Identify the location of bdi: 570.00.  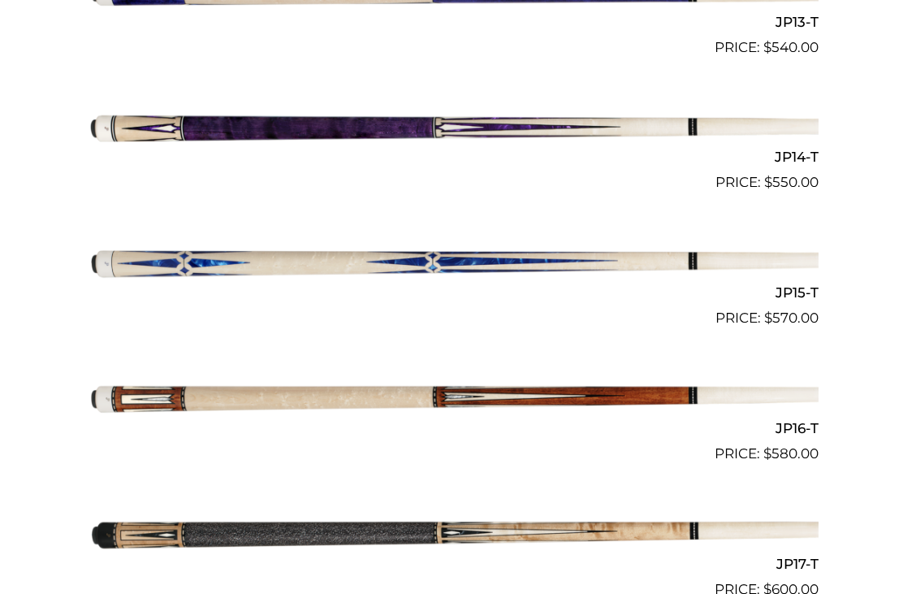
(791, 318).